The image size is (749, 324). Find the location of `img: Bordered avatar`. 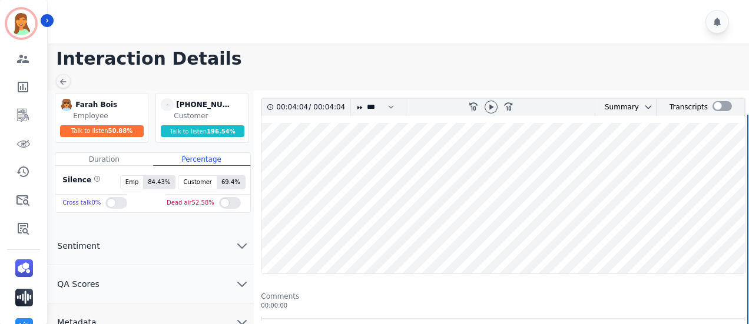

img: Bordered avatar is located at coordinates (21, 24).